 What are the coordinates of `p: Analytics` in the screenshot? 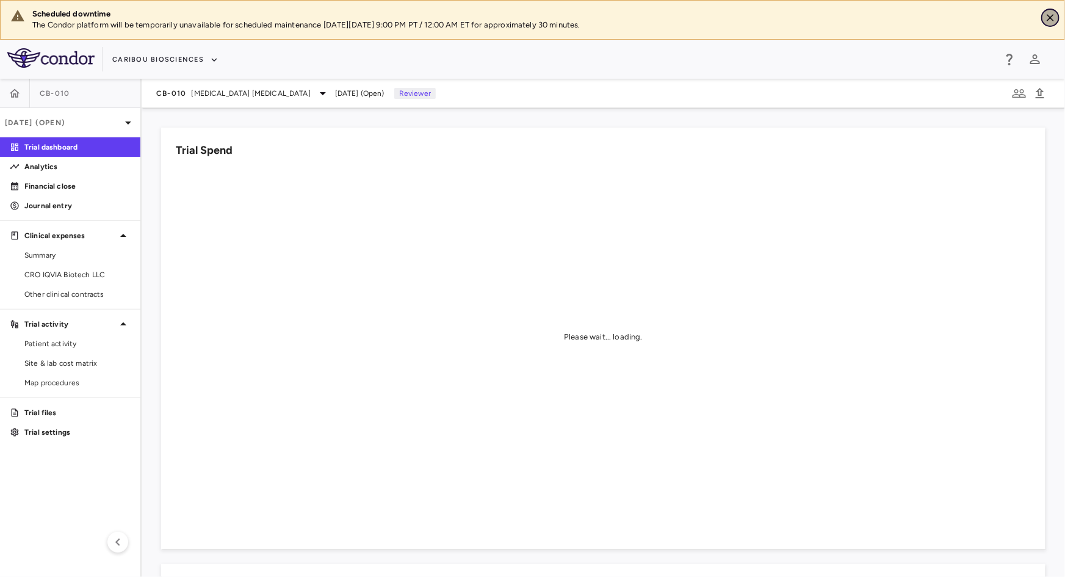 It's located at (78, 167).